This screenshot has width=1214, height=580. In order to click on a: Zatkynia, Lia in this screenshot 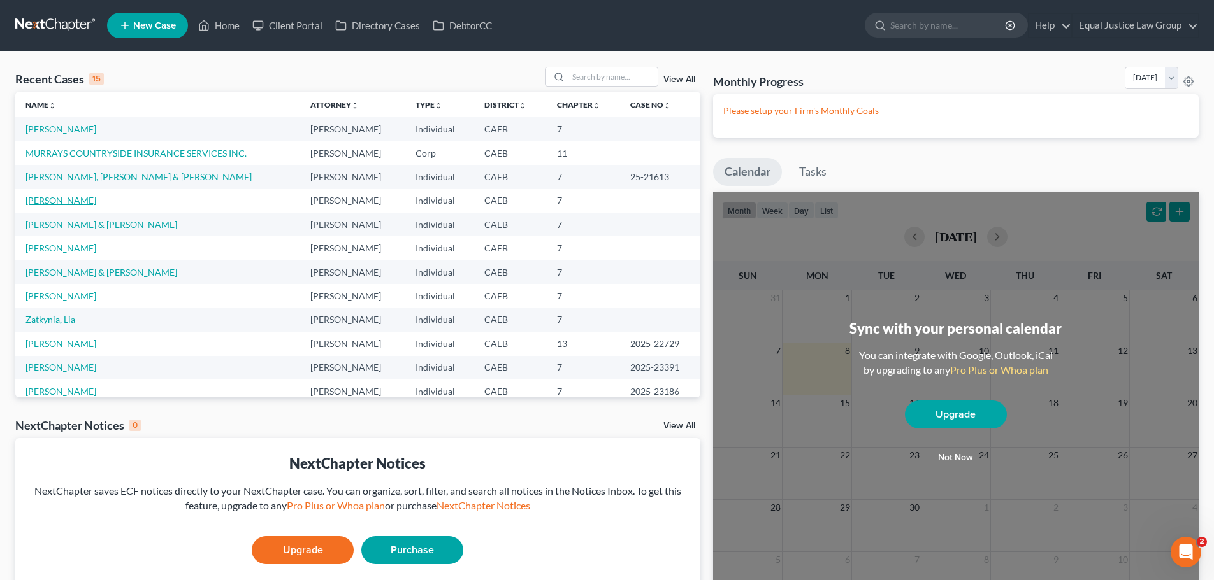, I will do `click(50, 319)`.